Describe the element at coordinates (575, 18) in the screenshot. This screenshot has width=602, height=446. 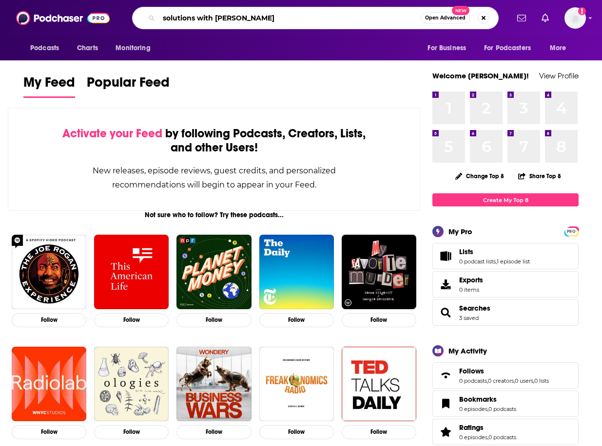
I see `img: User Profile` at that location.